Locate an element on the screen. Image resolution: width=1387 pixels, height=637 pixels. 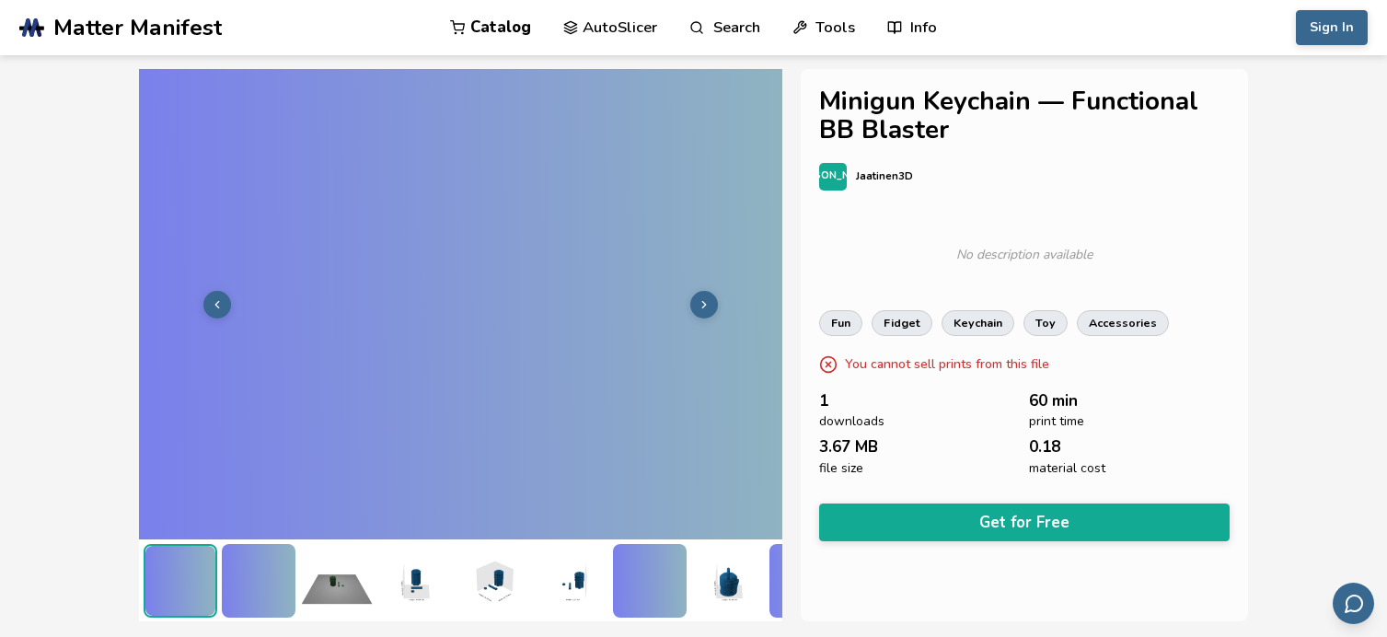
div: No description available is located at coordinates (1025, 255).